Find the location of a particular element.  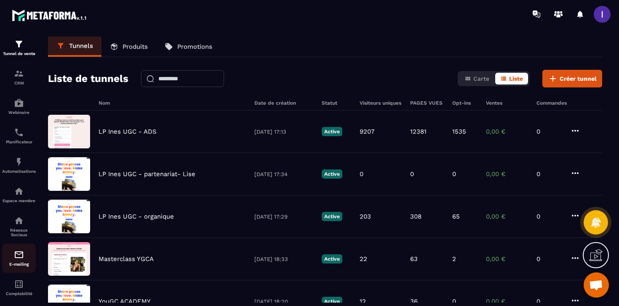

h2: Liste de tunnels is located at coordinates (88, 79).